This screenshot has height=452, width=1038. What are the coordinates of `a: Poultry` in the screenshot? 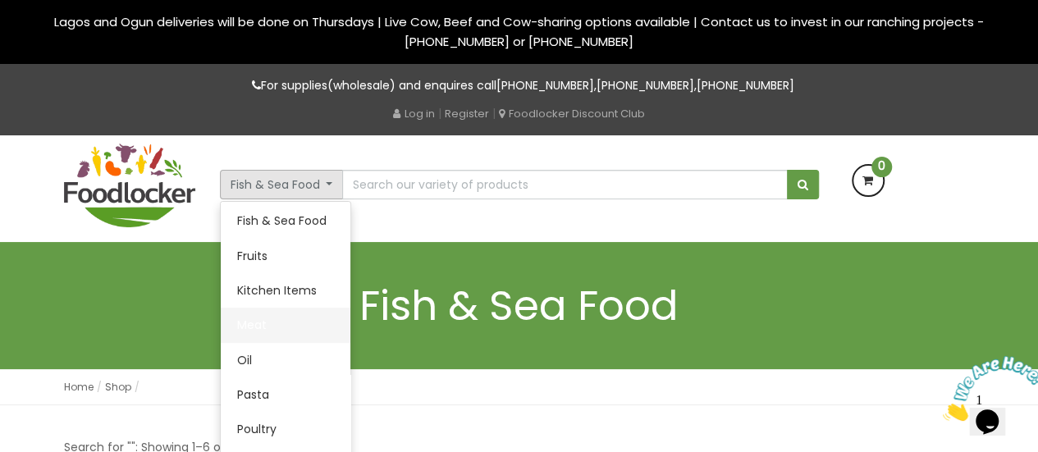 It's located at (286, 429).